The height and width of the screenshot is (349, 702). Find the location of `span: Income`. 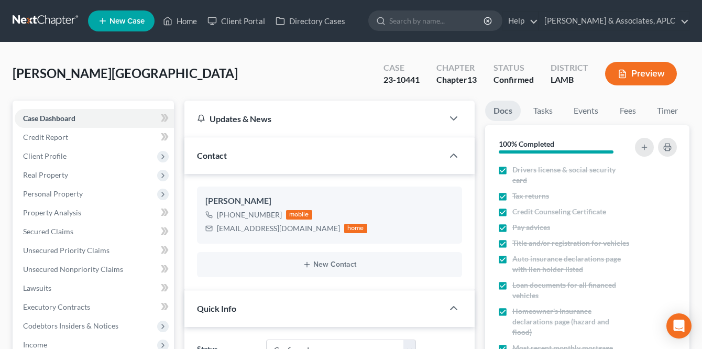

span: Income is located at coordinates (35, 344).